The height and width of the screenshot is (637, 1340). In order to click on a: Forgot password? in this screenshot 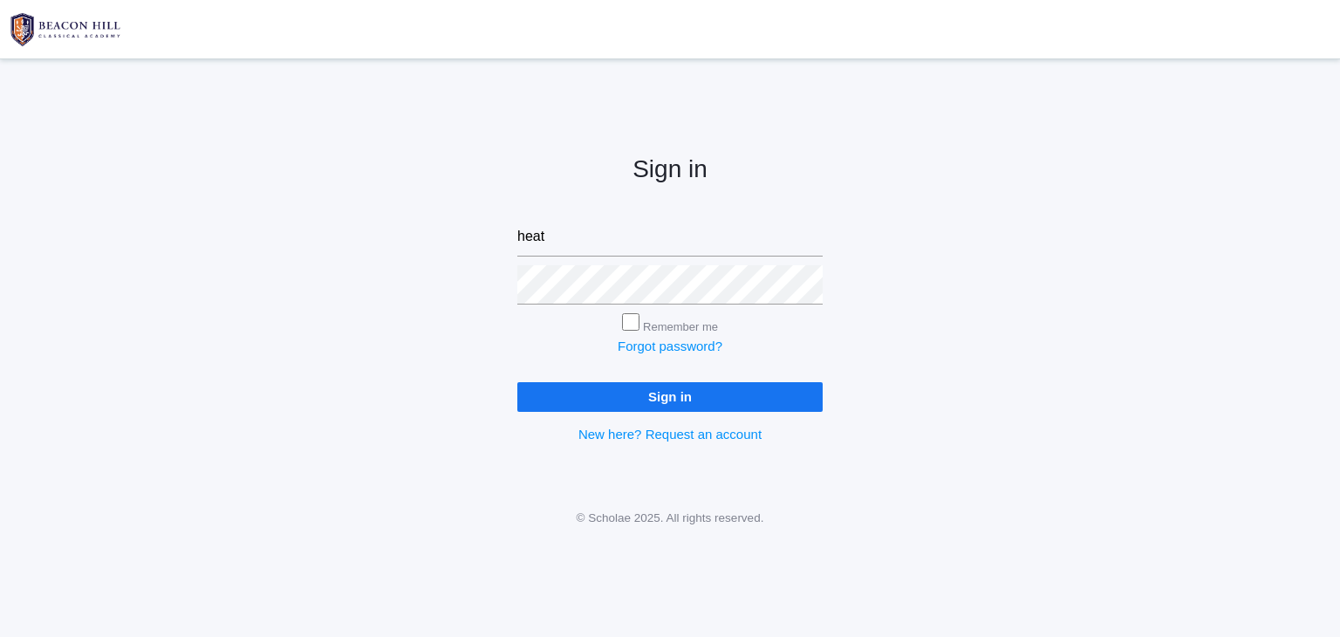, I will do `click(670, 346)`.